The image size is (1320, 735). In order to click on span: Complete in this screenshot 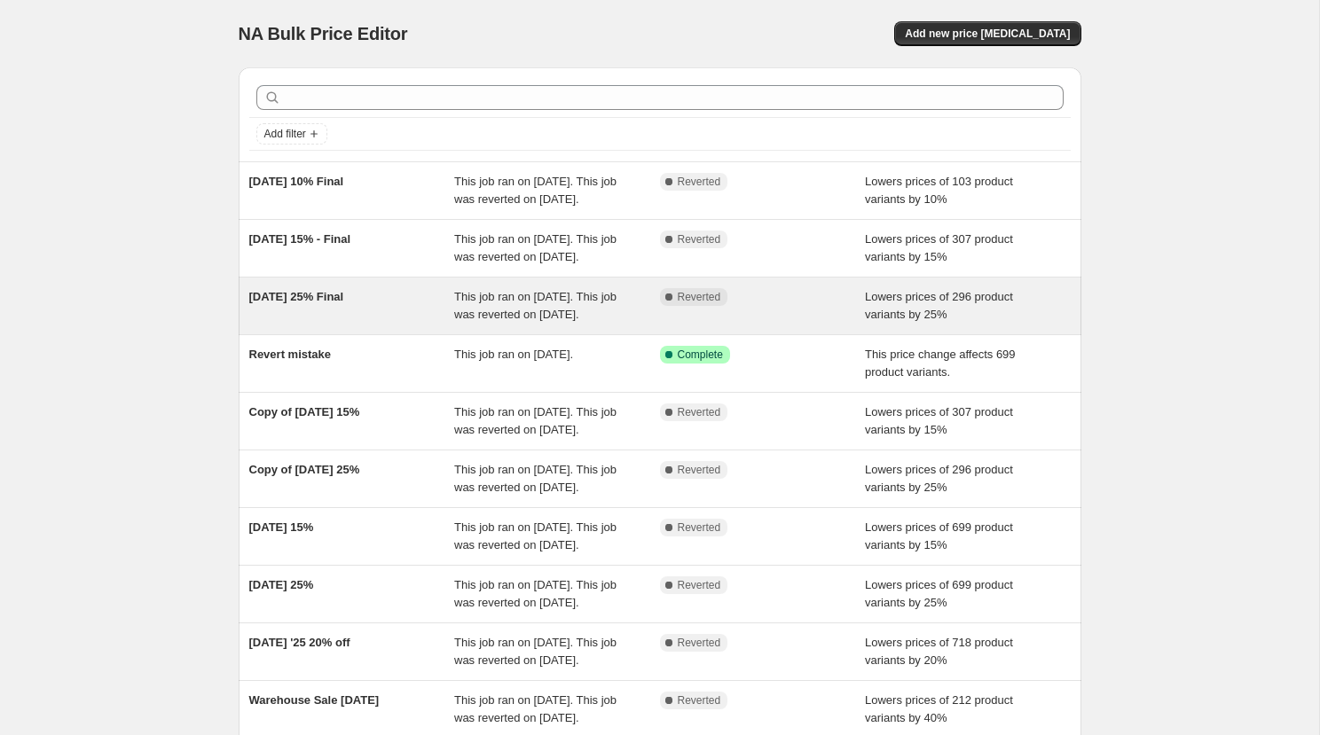, I will do `click(700, 355)`.